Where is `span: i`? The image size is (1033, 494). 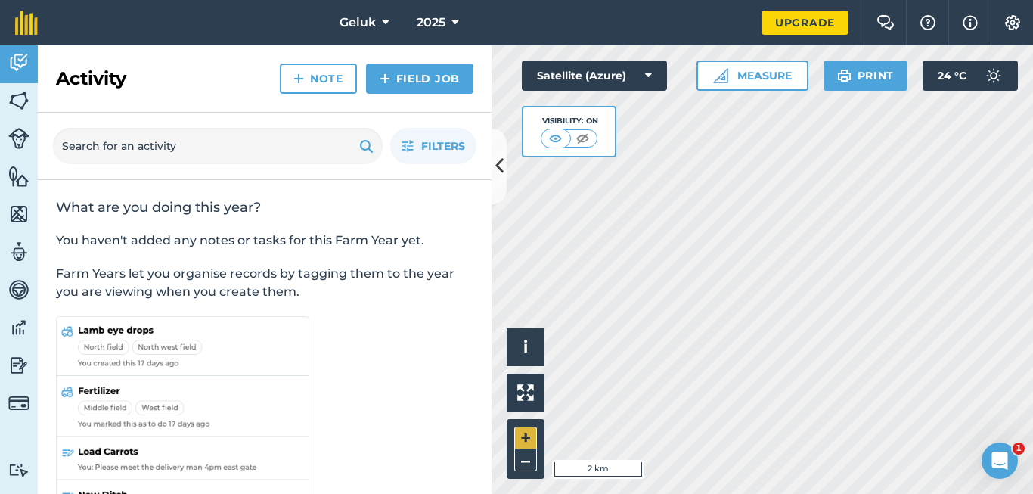 span: i is located at coordinates (526, 346).